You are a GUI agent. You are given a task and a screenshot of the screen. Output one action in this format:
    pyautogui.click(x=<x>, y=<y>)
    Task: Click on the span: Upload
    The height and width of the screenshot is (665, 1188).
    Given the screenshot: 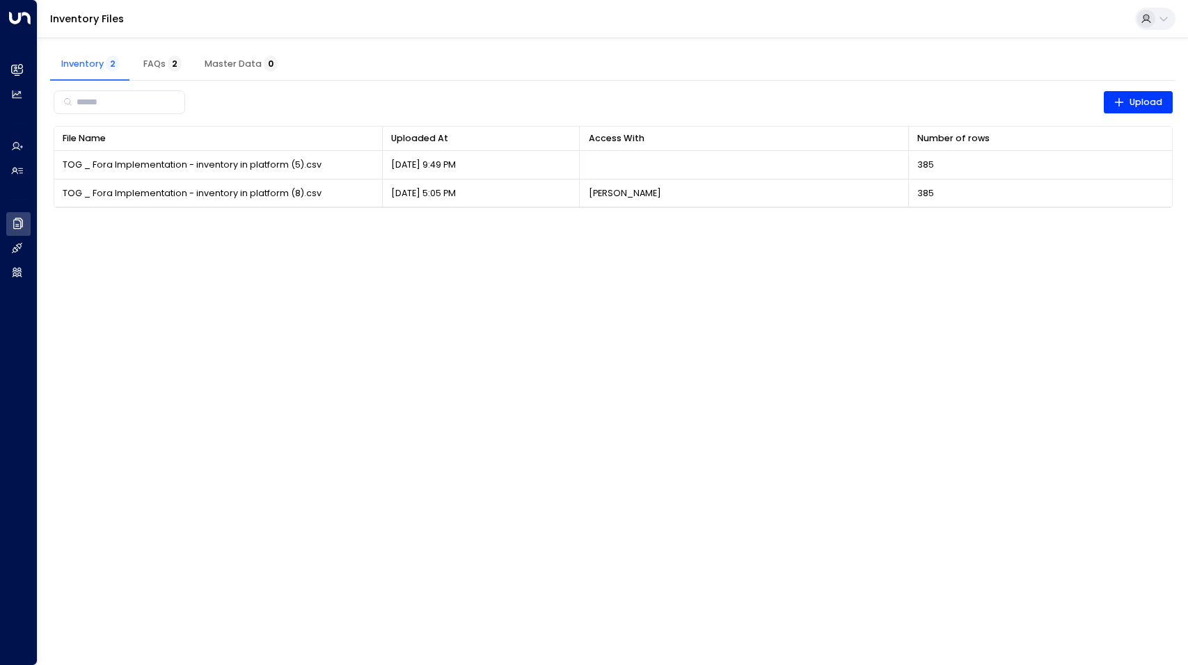 What is the action you would take?
    pyautogui.click(x=1138, y=102)
    